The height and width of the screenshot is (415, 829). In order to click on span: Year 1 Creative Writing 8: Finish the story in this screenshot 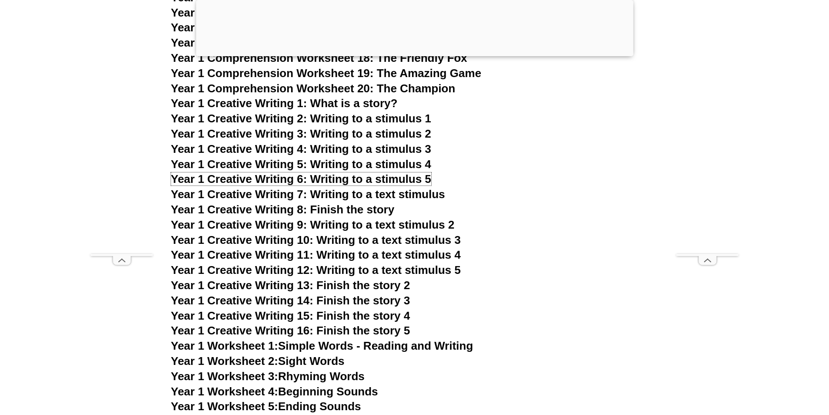, I will do `click(283, 209)`.